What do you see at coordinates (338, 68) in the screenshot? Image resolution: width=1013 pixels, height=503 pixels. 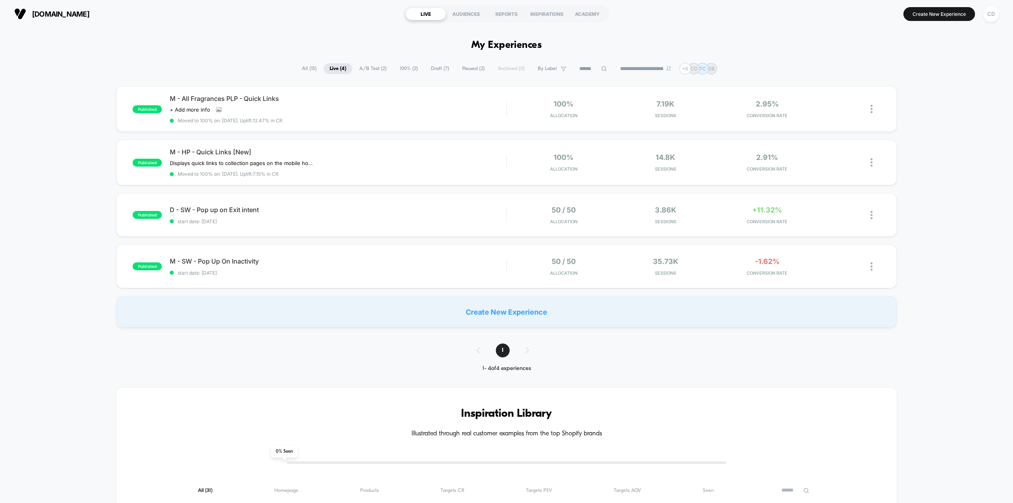 I see `span: Live ( 4 )` at bounding box center [338, 68].